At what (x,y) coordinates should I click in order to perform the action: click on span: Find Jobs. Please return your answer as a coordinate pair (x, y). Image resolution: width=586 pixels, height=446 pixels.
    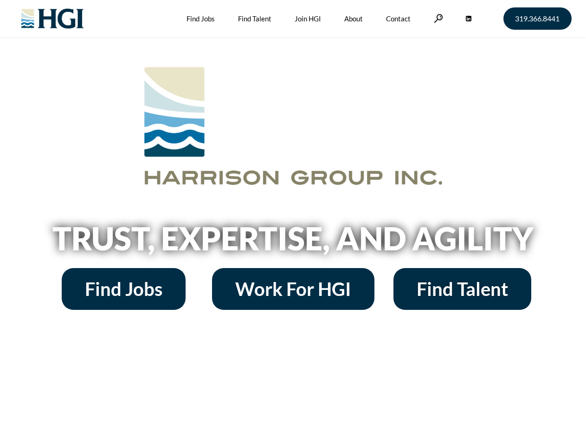
    Looking at the image, I should click on (124, 289).